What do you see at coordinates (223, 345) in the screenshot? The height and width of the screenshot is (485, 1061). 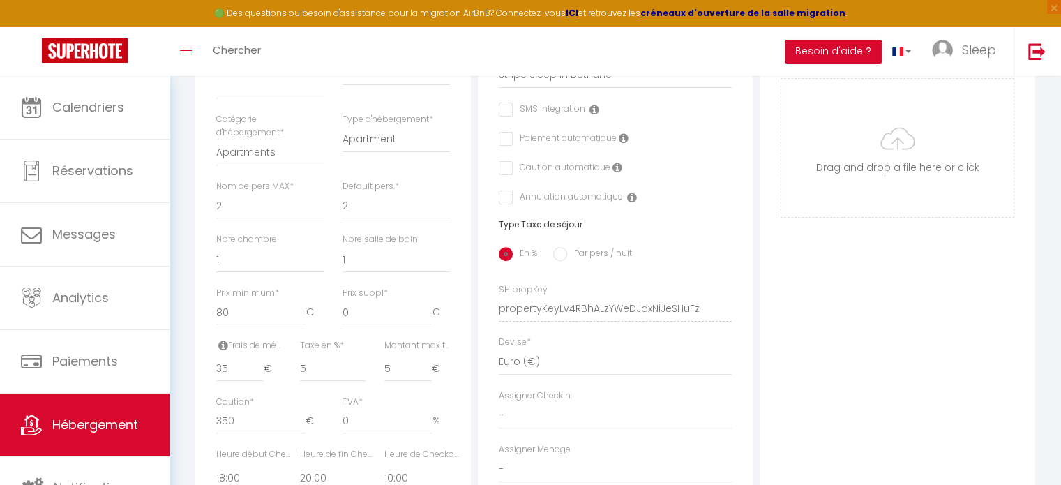 I see `i: Frais de ménage` at bounding box center [223, 345].